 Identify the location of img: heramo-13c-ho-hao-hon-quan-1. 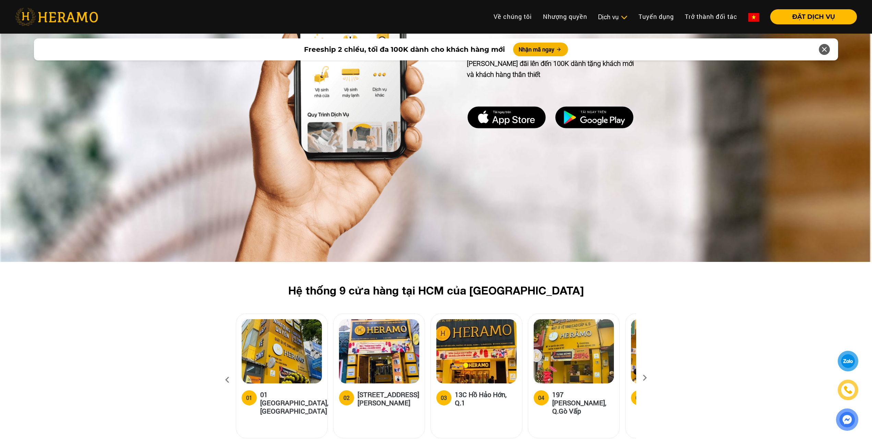
(477, 351).